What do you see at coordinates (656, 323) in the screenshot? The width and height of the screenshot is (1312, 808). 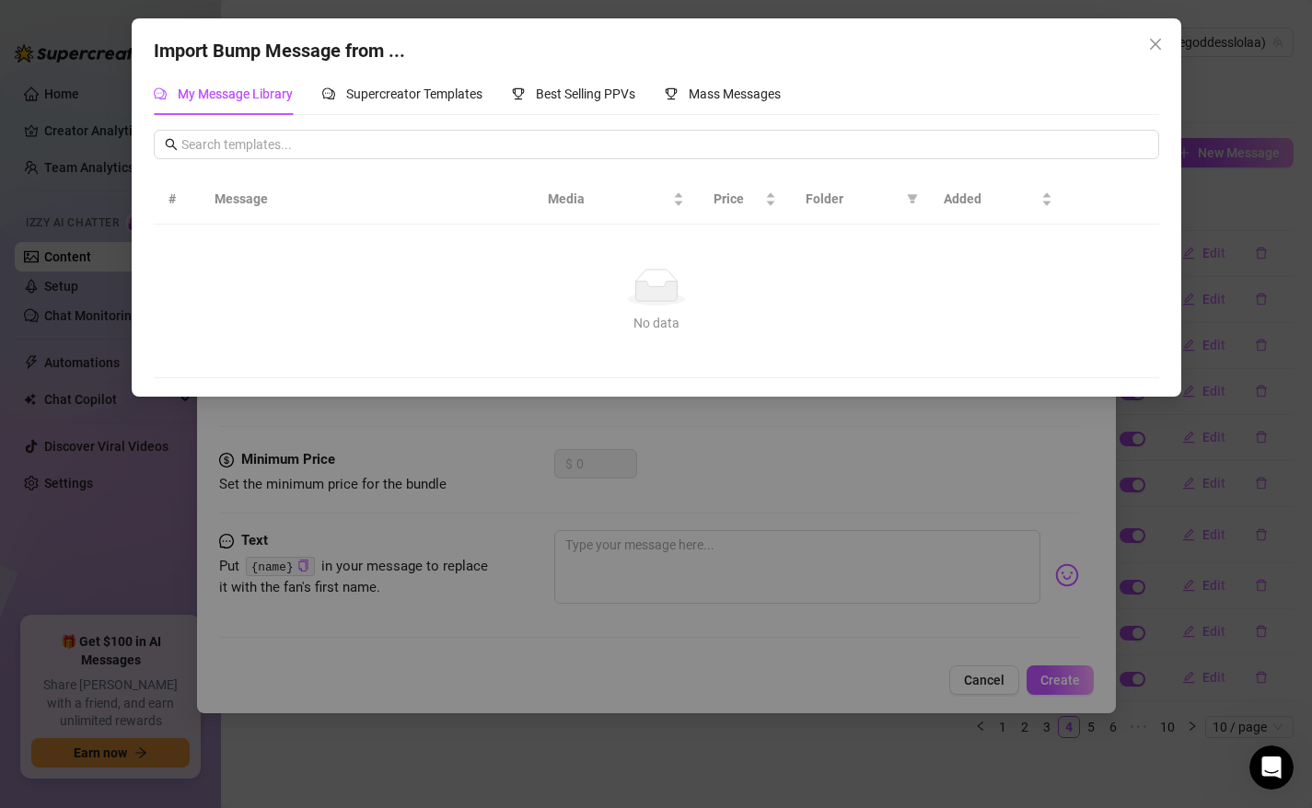 I see `div: No data` at bounding box center [656, 323].